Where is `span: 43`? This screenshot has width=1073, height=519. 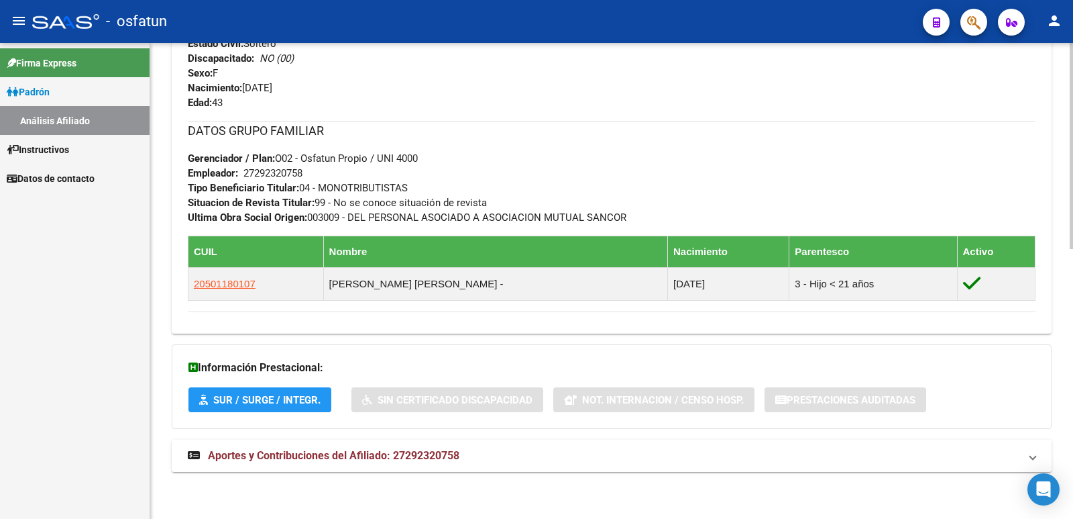 span: 43 is located at coordinates (205, 103).